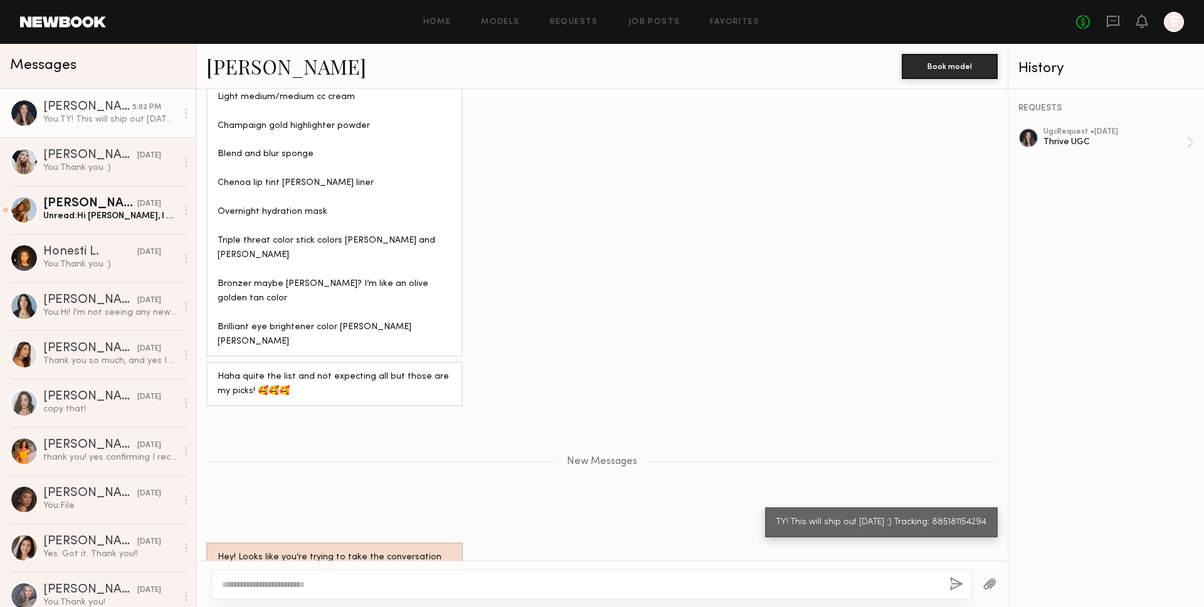  I want to click on div: Light medium/medium cc cream Champaign gold highlighter powder Blend and blur sponge Chenoa lip t..., so click(334, 219).